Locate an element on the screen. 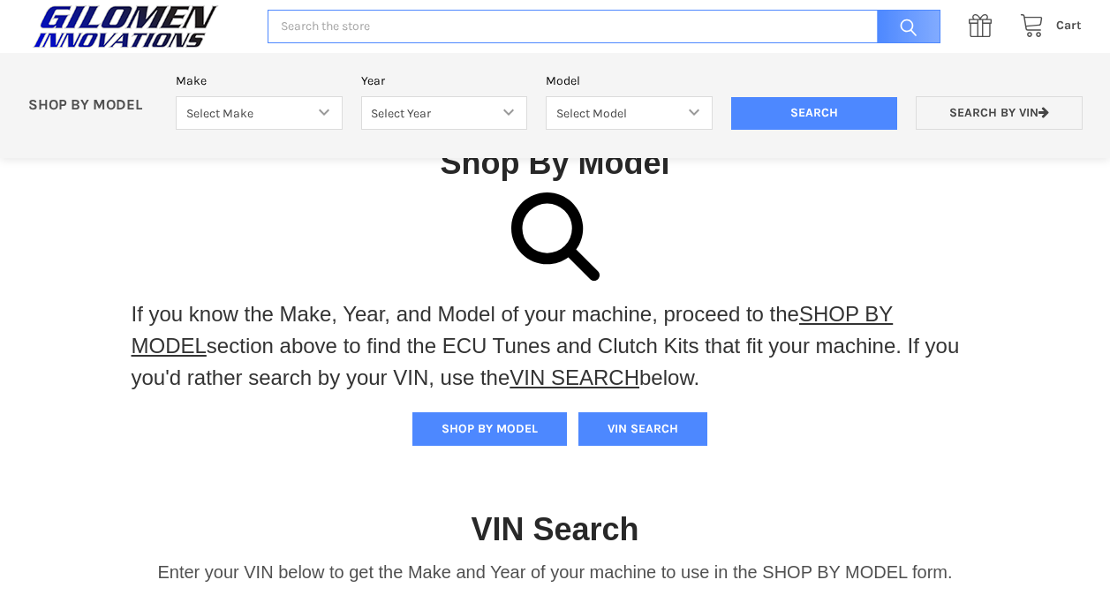 Image resolution: width=1110 pixels, height=595 pixels. h1: Shop By Model is located at coordinates (555, 163).